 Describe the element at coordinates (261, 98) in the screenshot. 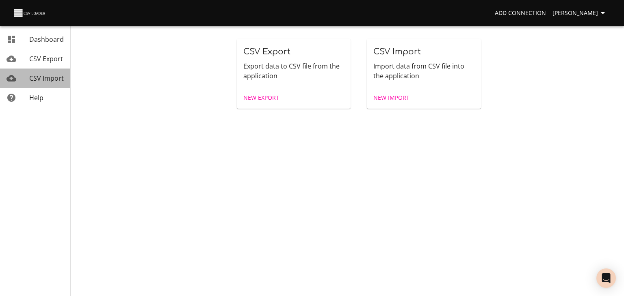

I see `span: New Export` at that location.